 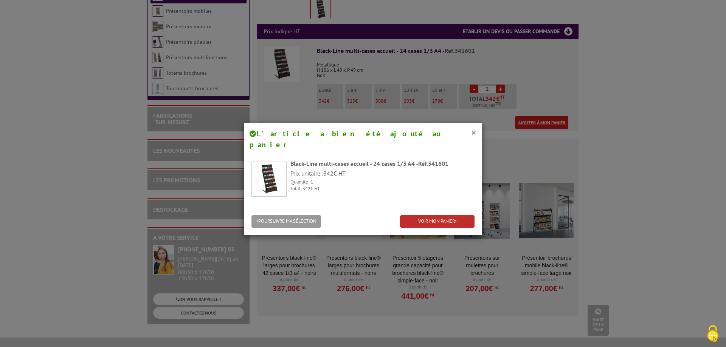 I want to click on img: Cookies (fenêtre modale), so click(x=713, y=334).